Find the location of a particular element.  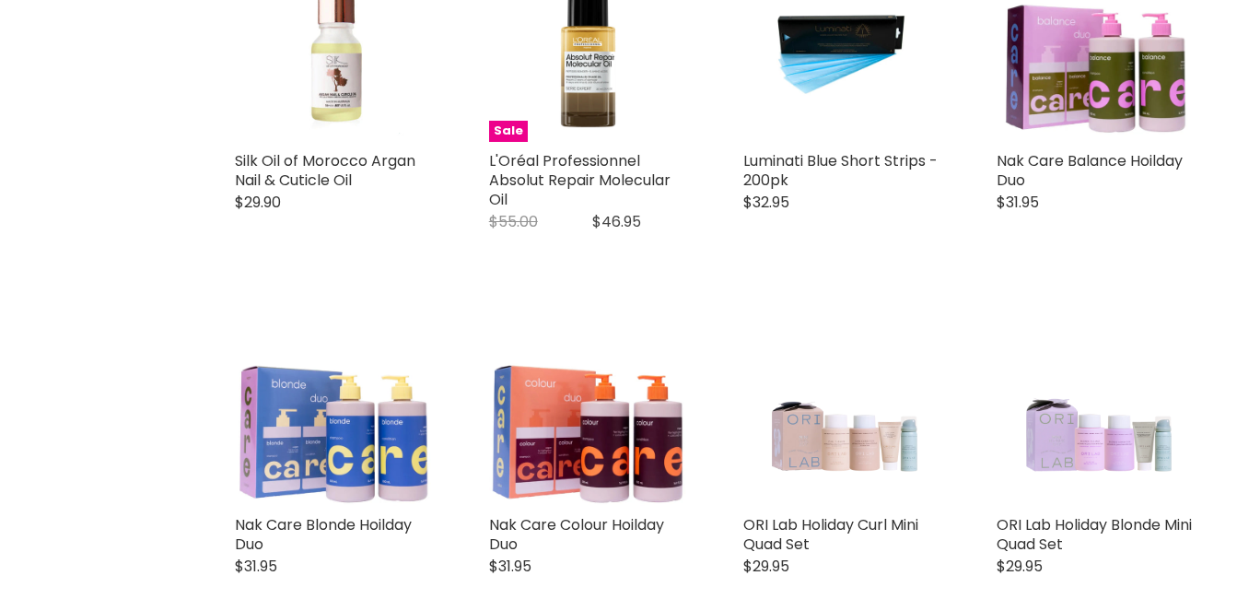

img: ORI Lab Holiday Curl Mini Quad Set is located at coordinates (842, 406).